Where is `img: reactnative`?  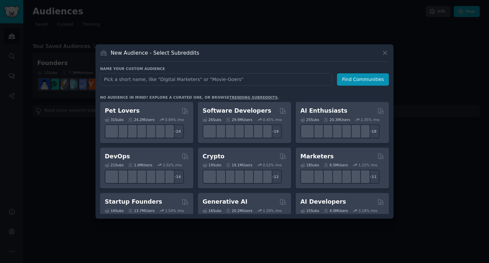 img: reactnative is located at coordinates (247, 131).